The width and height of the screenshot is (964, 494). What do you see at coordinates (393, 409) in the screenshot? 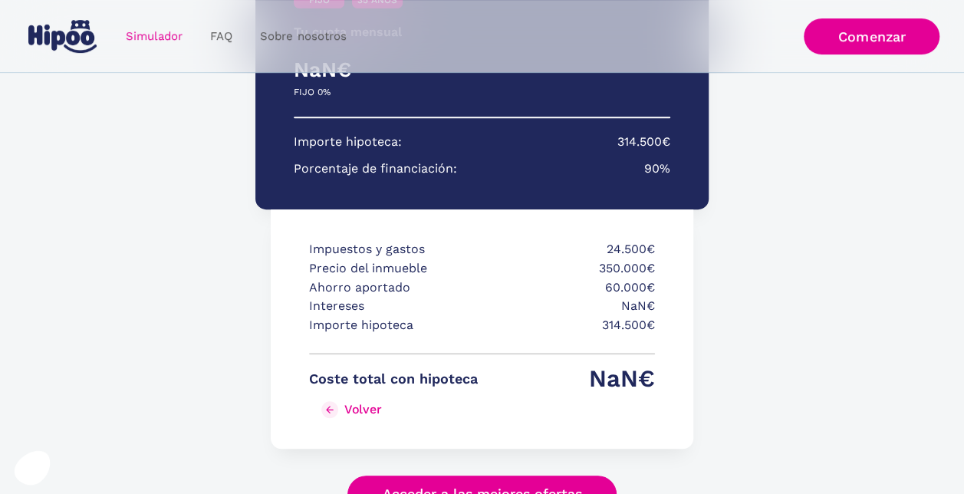
I see `a: Volver` at bounding box center [393, 409].